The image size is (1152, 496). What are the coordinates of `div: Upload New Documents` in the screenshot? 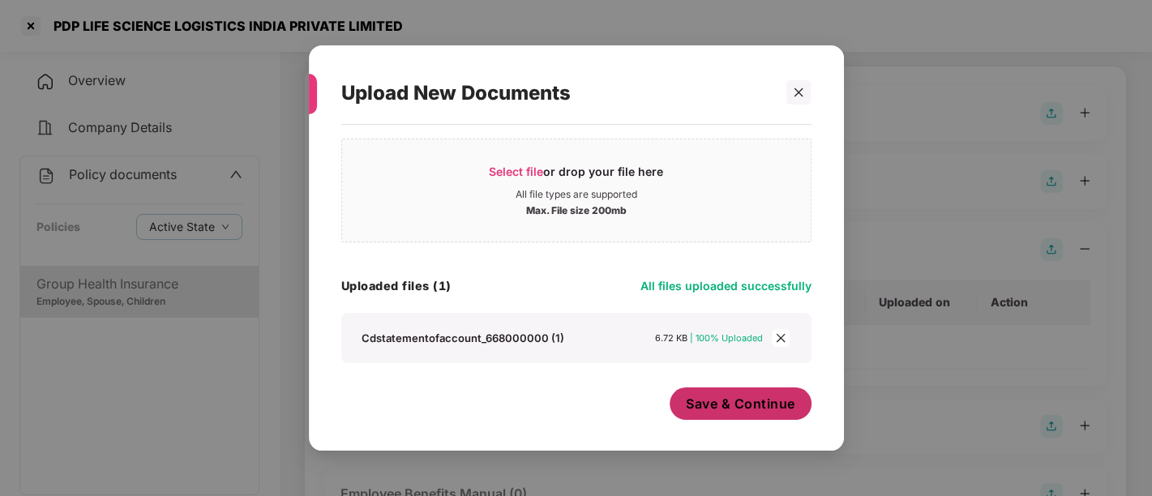 It's located at (557, 93).